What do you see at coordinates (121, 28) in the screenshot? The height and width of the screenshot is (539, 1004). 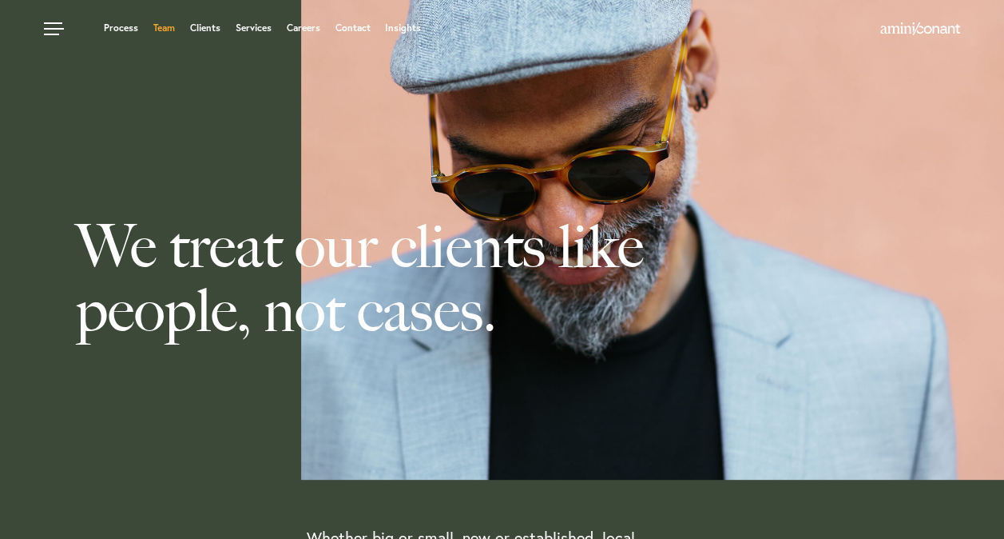 I see `a: Process` at bounding box center [121, 28].